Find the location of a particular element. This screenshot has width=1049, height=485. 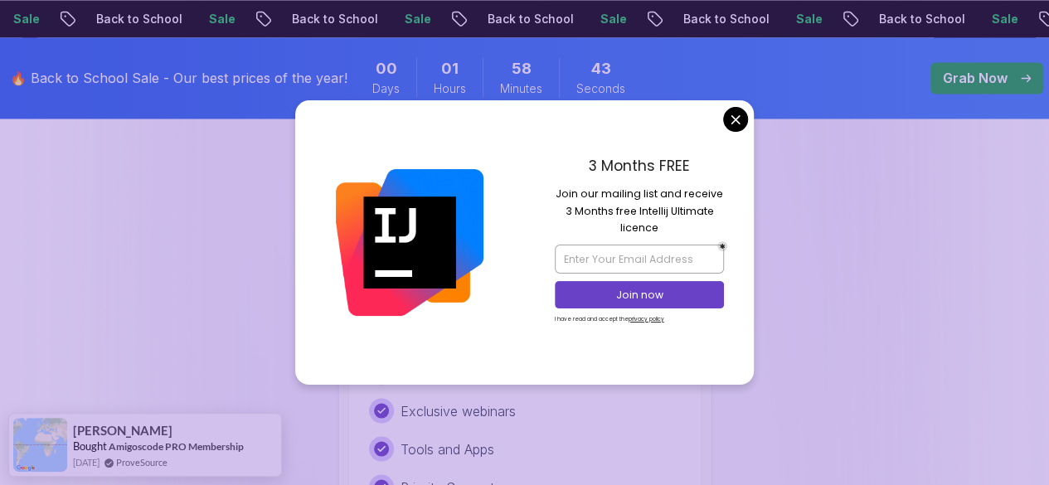

a: ProveSource is located at coordinates (142, 462).